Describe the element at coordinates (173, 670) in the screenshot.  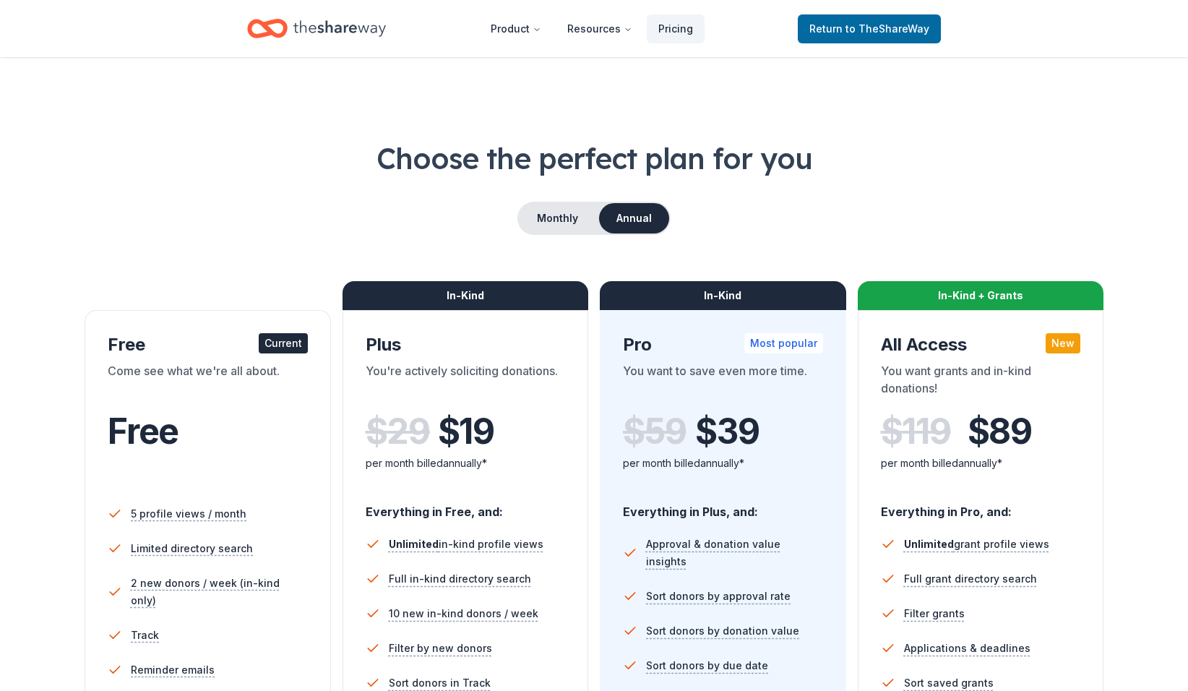
I see `span: Reminder emails` at that location.